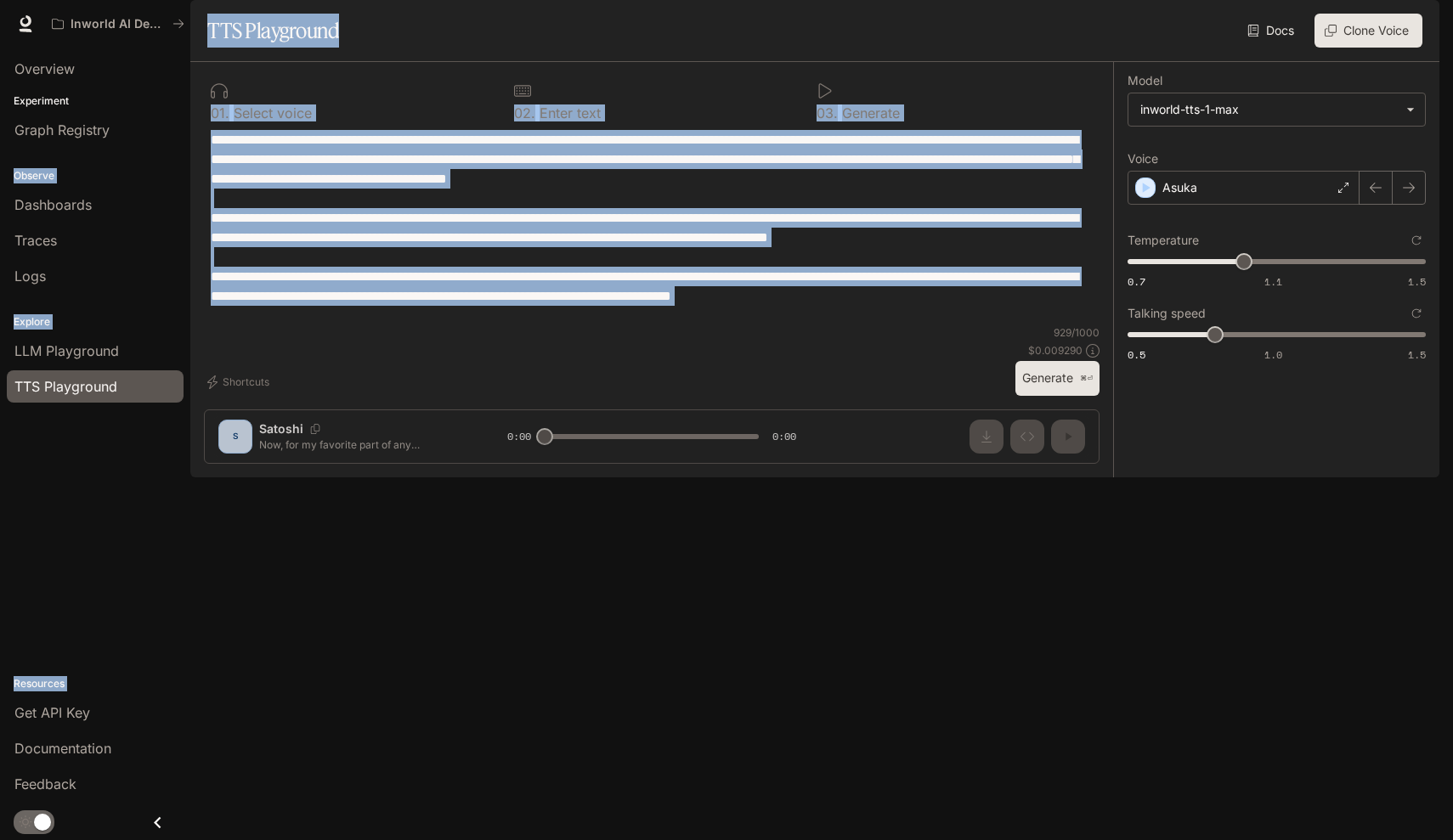 Image resolution: width=1453 pixels, height=840 pixels. Describe the element at coordinates (1163, 240) in the screenshot. I see `p: Temperature` at that location.